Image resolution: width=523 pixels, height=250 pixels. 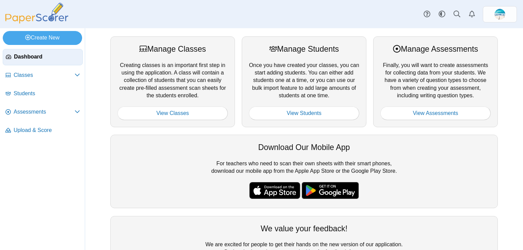 I want to click on a: PaperScorer, so click(x=37, y=21).